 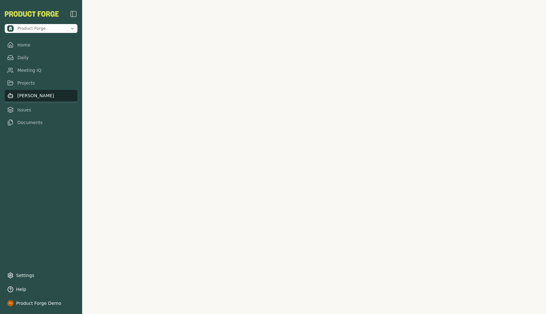 I want to click on a: Meeting IQ, so click(x=41, y=70).